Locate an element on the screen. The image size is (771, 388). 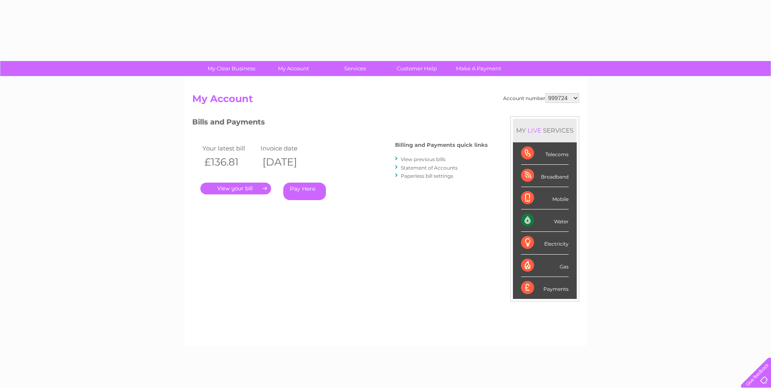
div: Water is located at coordinates (544, 220).